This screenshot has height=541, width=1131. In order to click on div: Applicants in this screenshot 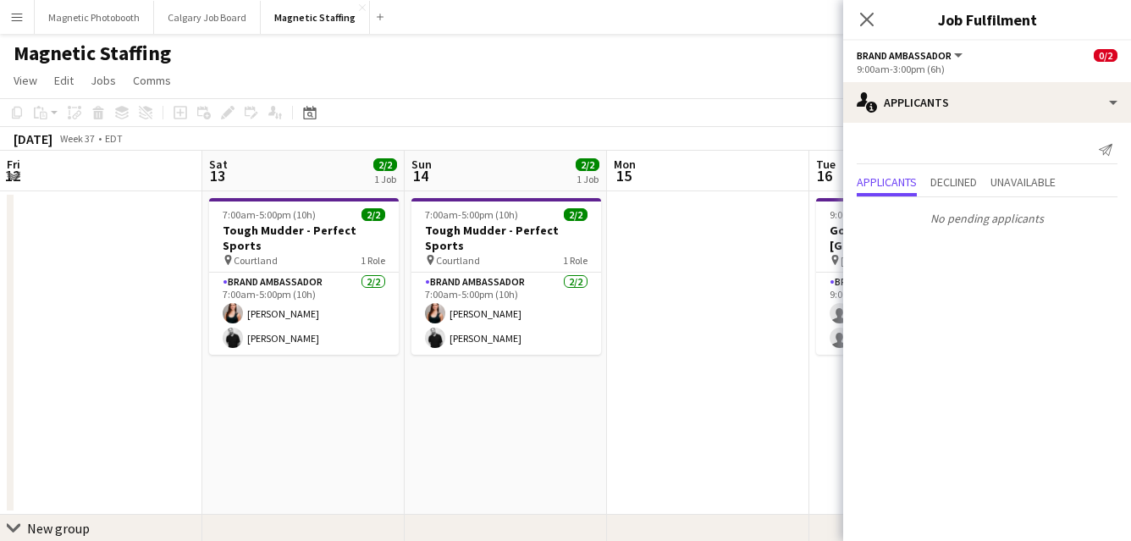, I will do `click(987, 102)`.